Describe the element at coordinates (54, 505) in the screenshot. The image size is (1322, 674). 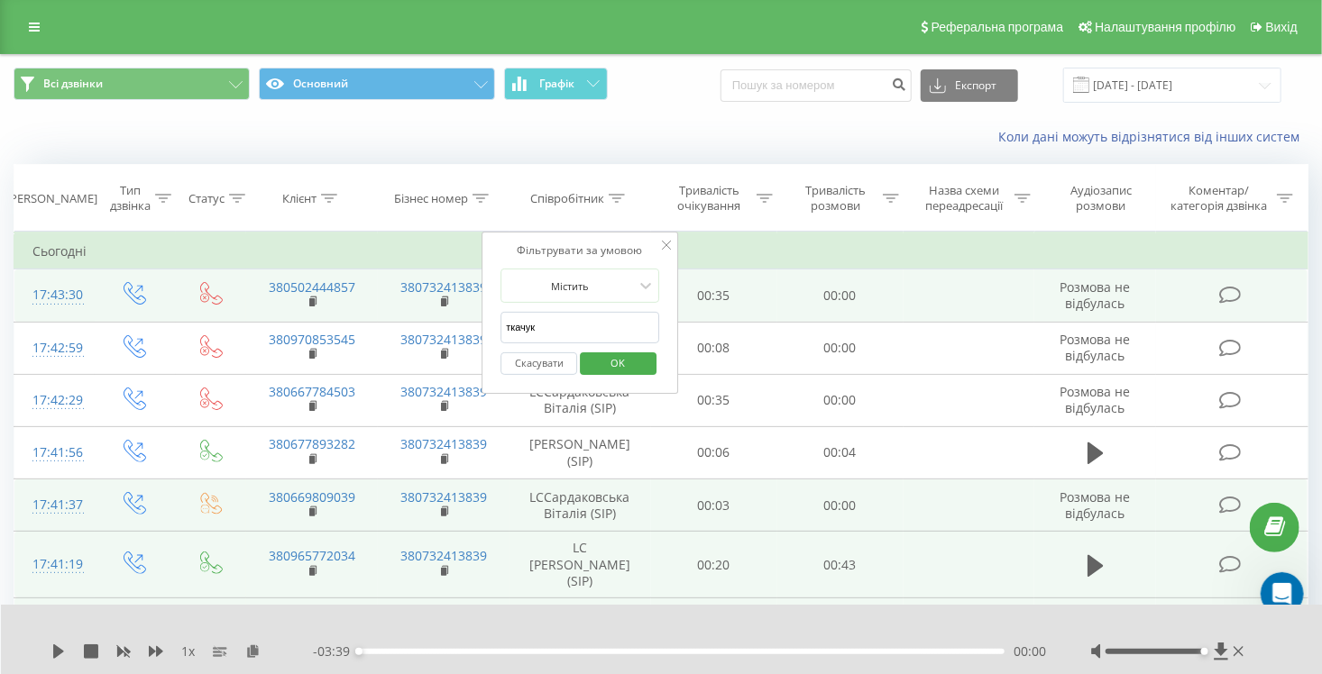
I see `div: 17:41:37` at that location.